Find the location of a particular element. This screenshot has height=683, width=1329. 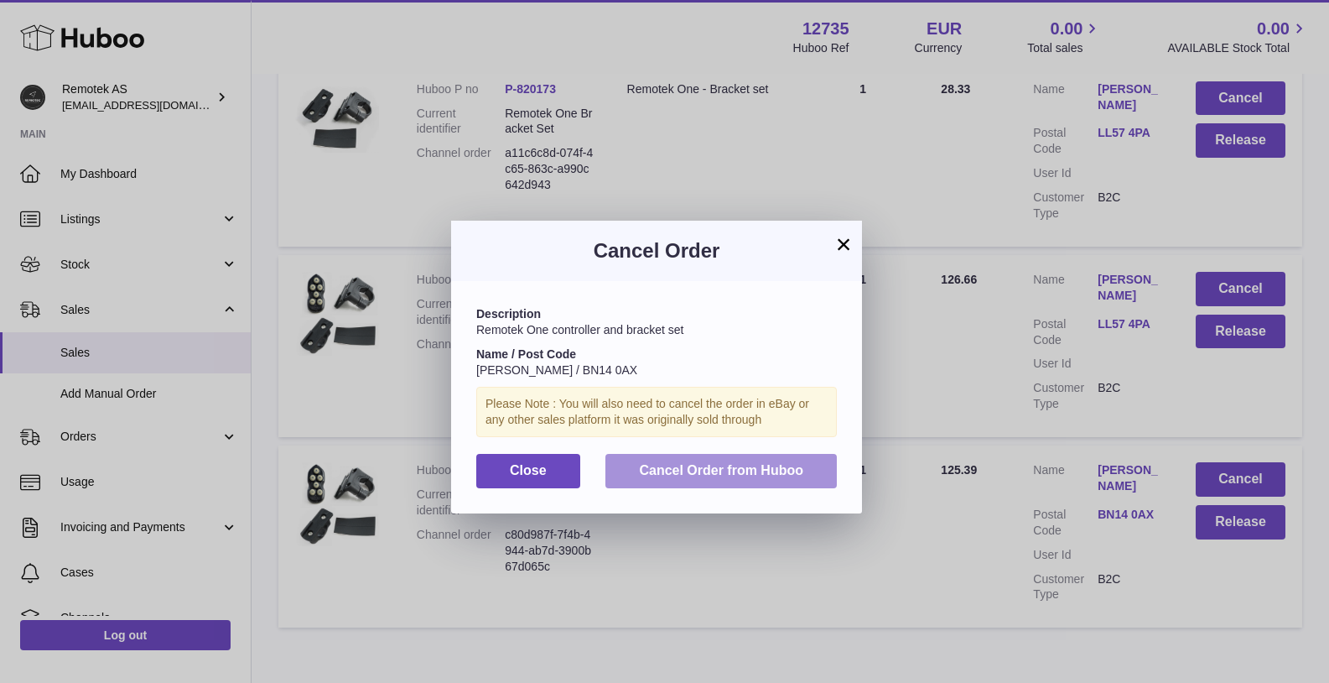

span: Remotek One controller and bracket set is located at coordinates (579, 330).